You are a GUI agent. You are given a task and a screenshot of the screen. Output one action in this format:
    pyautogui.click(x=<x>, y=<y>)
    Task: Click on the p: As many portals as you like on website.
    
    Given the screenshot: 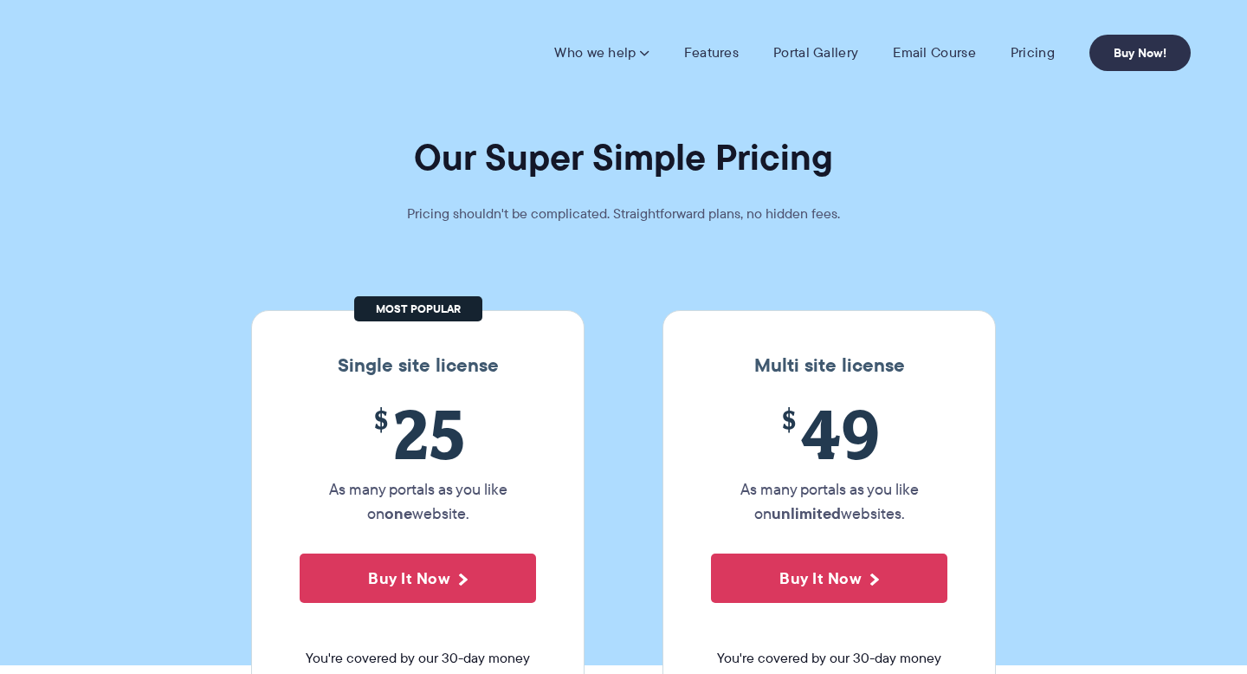 What is the action you would take?
    pyautogui.click(x=418, y=502)
    